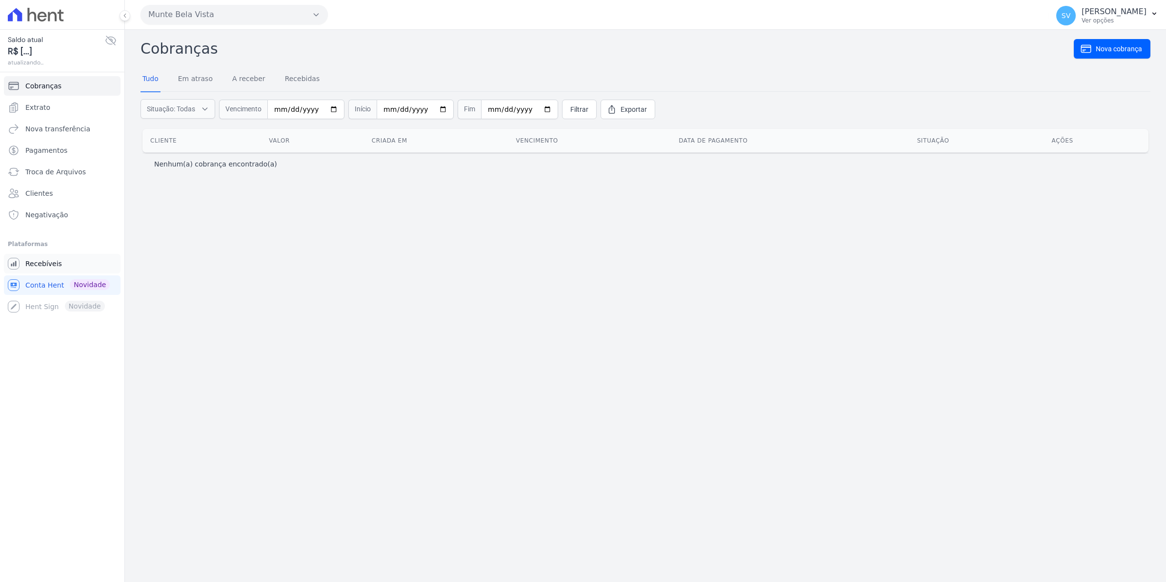 The width and height of the screenshot is (1166, 582). Describe the element at coordinates (249, 80) in the screenshot. I see `a: A receber` at that location.